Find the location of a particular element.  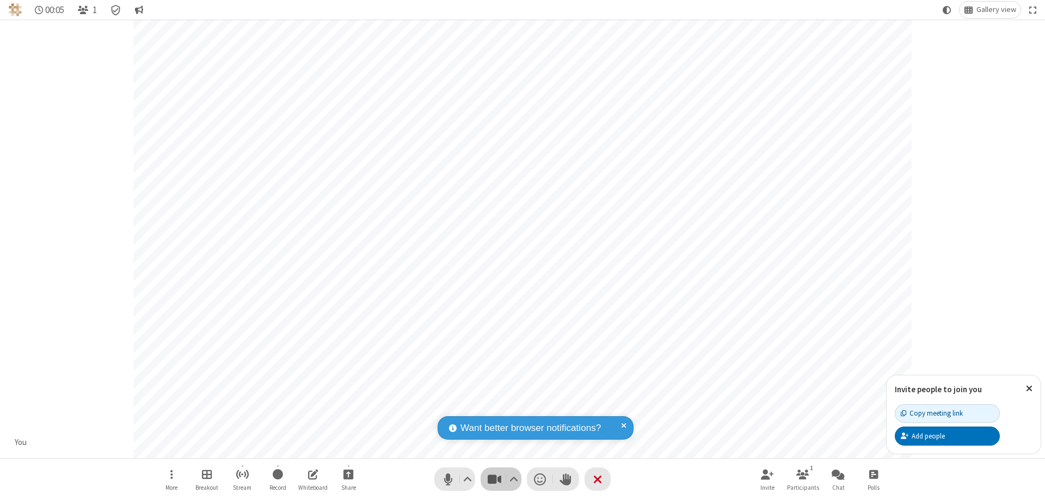

button: Stop video (⌘+Shift+V) is located at coordinates (501, 478).